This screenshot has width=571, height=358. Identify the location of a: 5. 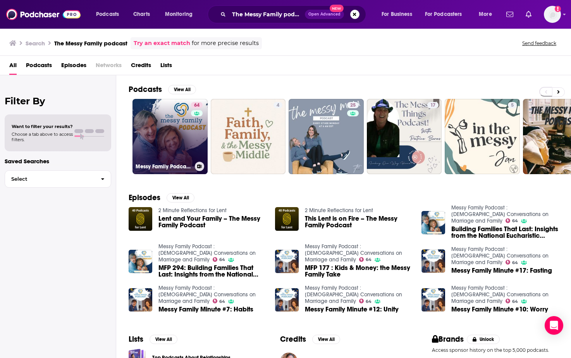
(483, 136).